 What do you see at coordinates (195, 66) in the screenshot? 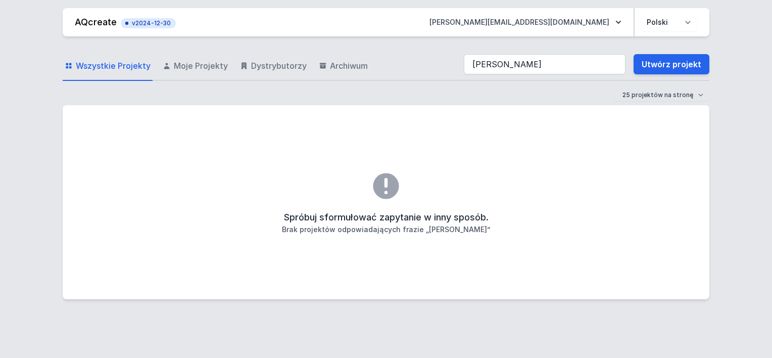
I see `a: Moje Projekty` at bounding box center [195, 66].